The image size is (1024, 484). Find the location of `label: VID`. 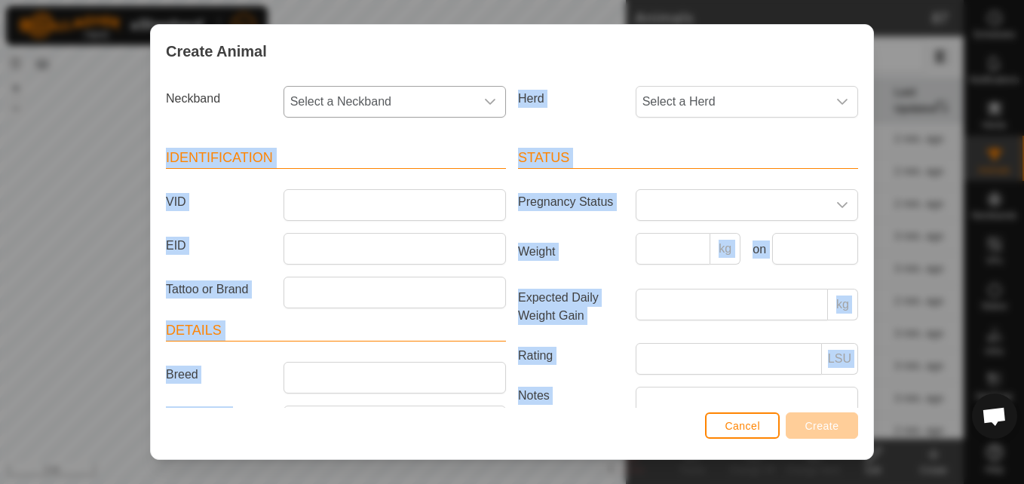

label: VID is located at coordinates (219, 202).